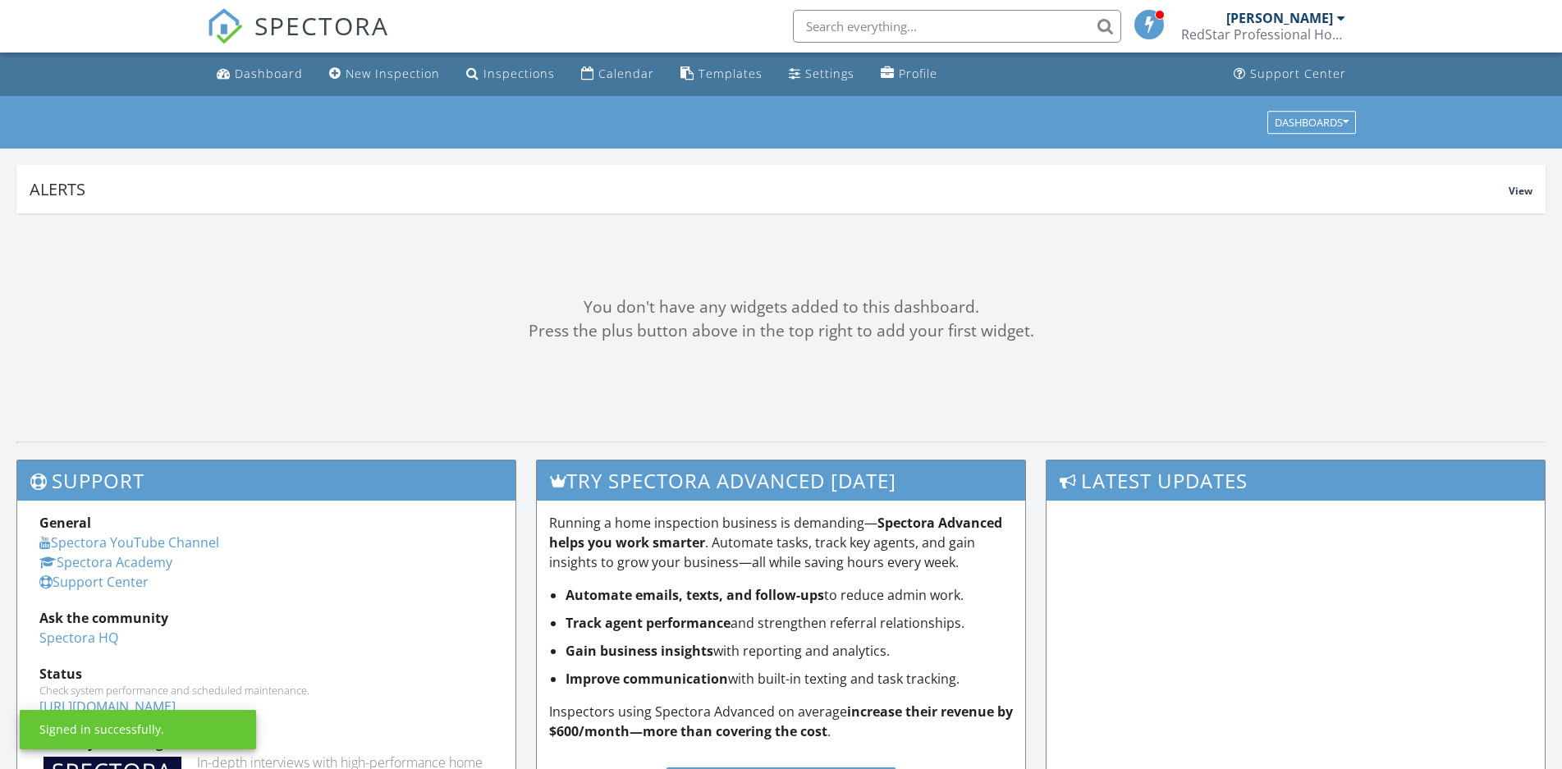 The image size is (1562, 769). Describe the element at coordinates (1298, 73) in the screenshot. I see `div: Support Center` at that location.